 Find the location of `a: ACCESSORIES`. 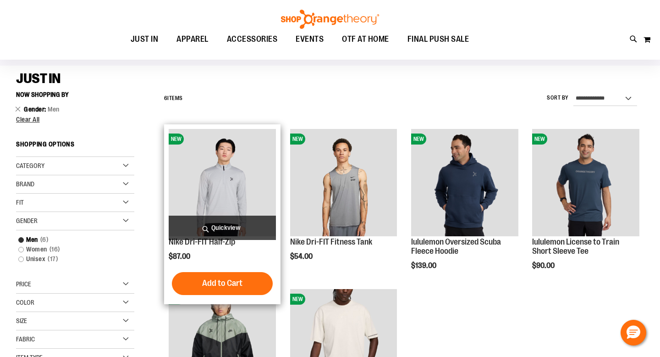

a: ACCESSORIES is located at coordinates (252, 39).